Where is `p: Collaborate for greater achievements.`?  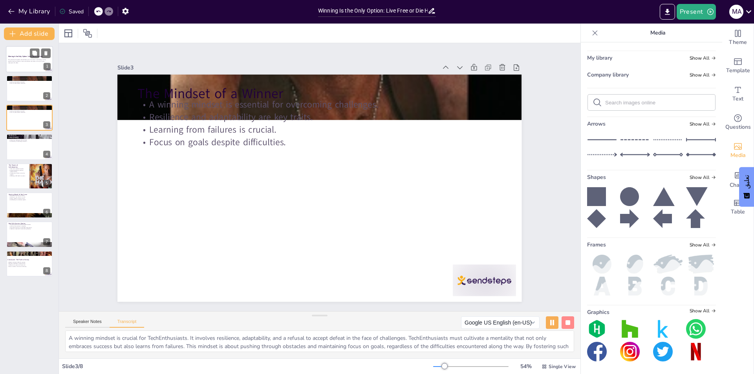 p: Collaborate for greater achievements. is located at coordinates (28, 265).